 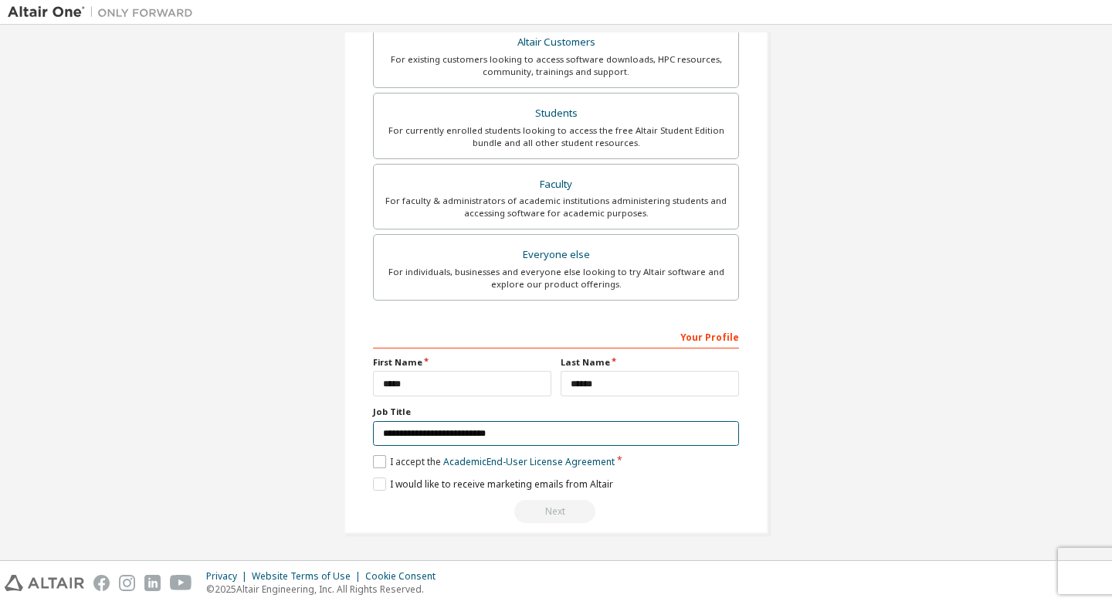 What do you see at coordinates (556, 66) in the screenshot?
I see `div: For existing customers looking to access software downloads, HPC resources, community, trainings ...` at bounding box center [556, 66].